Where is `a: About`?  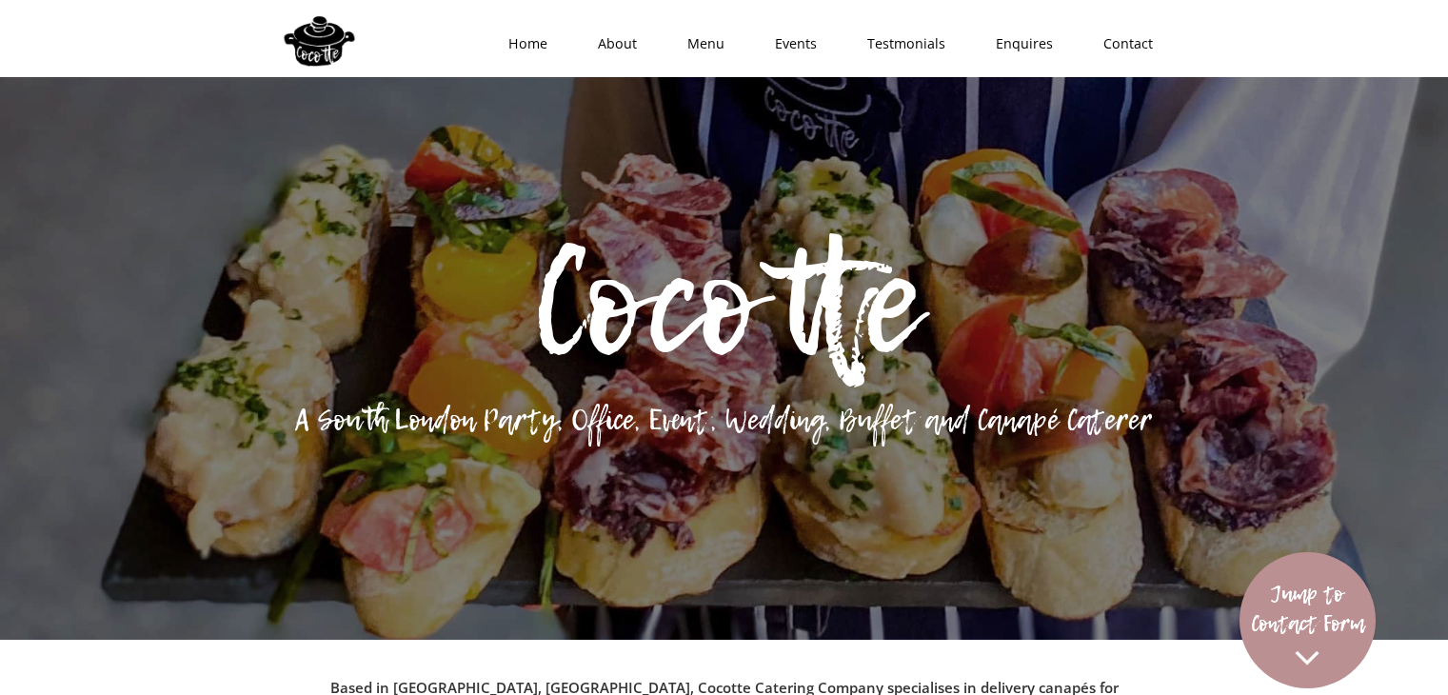 a: About is located at coordinates (611, 44).